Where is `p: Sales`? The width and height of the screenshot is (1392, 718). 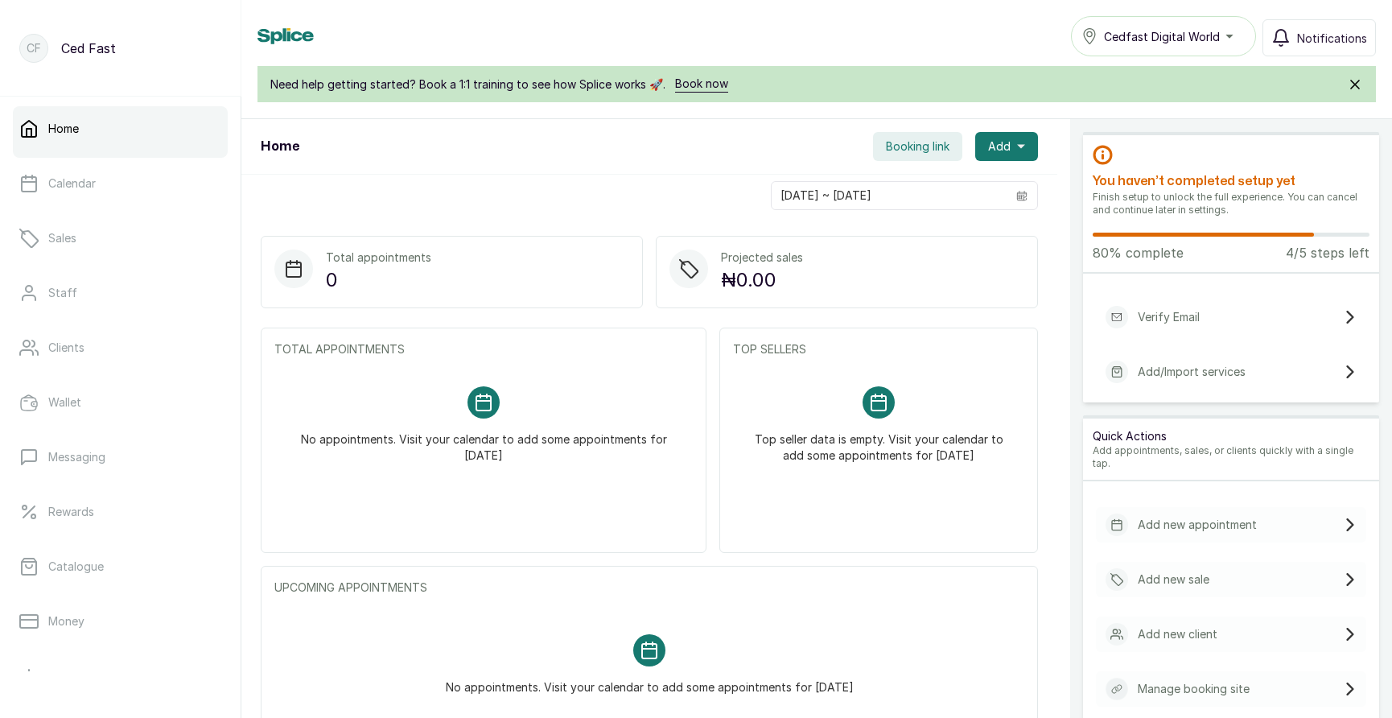
p: Sales is located at coordinates (62, 238).